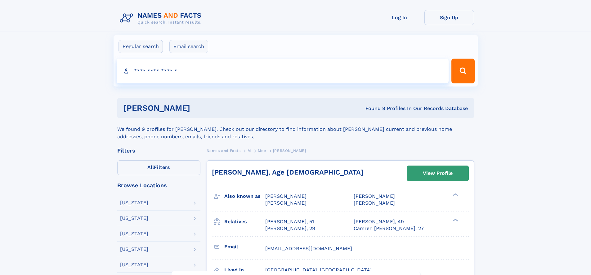 This screenshot has height=275, width=591. Describe the element at coordinates (245, 222) in the screenshot. I see `h3: Relatives` at that location.